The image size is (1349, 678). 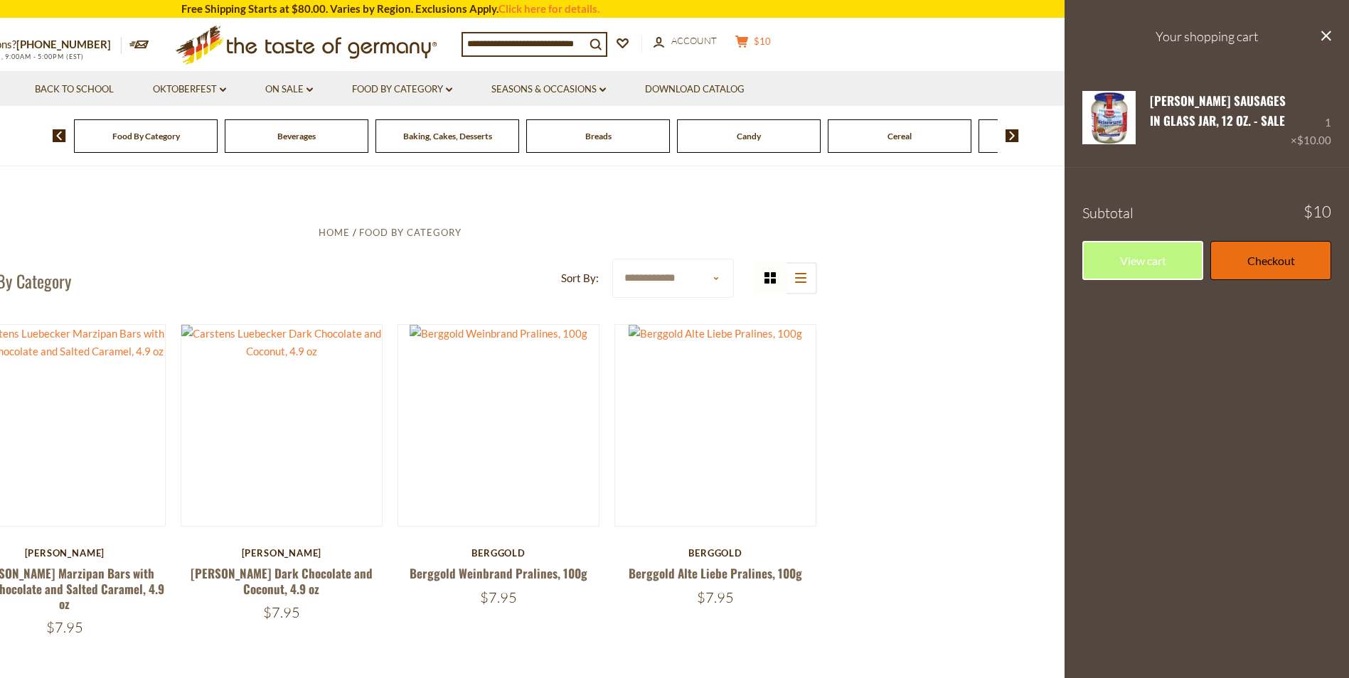 I want to click on img: Berggold Weinbrand Pralines, 100g, so click(x=498, y=333).